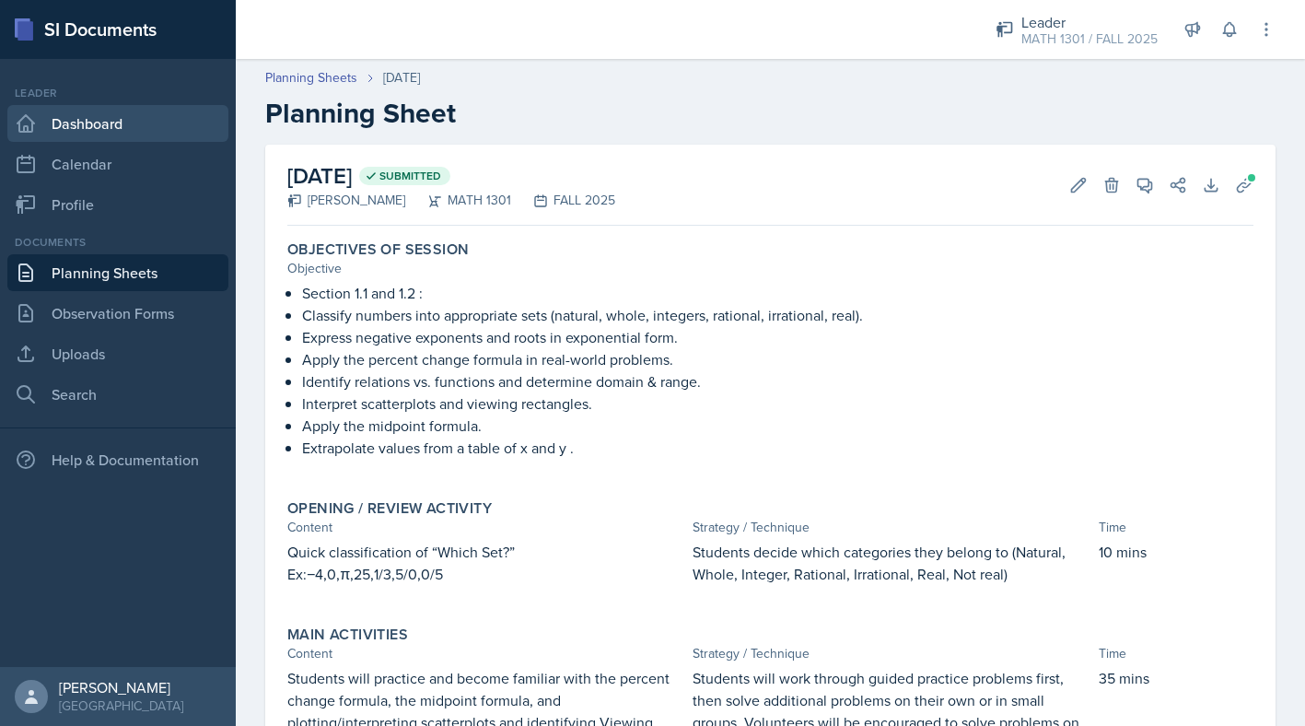 The height and width of the screenshot is (726, 1305). What do you see at coordinates (778, 404) in the screenshot?
I see `p: Interpret scatterplots and viewing rectangles.` at bounding box center [778, 404].